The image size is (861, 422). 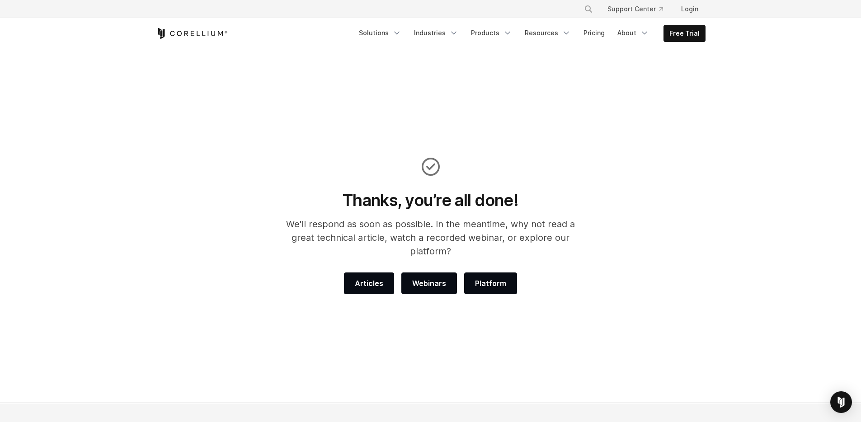 I want to click on a: Articles, so click(x=369, y=283).